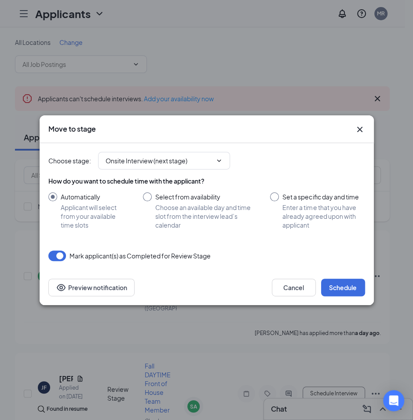 This screenshot has width=413, height=420. Describe the element at coordinates (61, 287) in the screenshot. I see `svg: Eye` at that location.